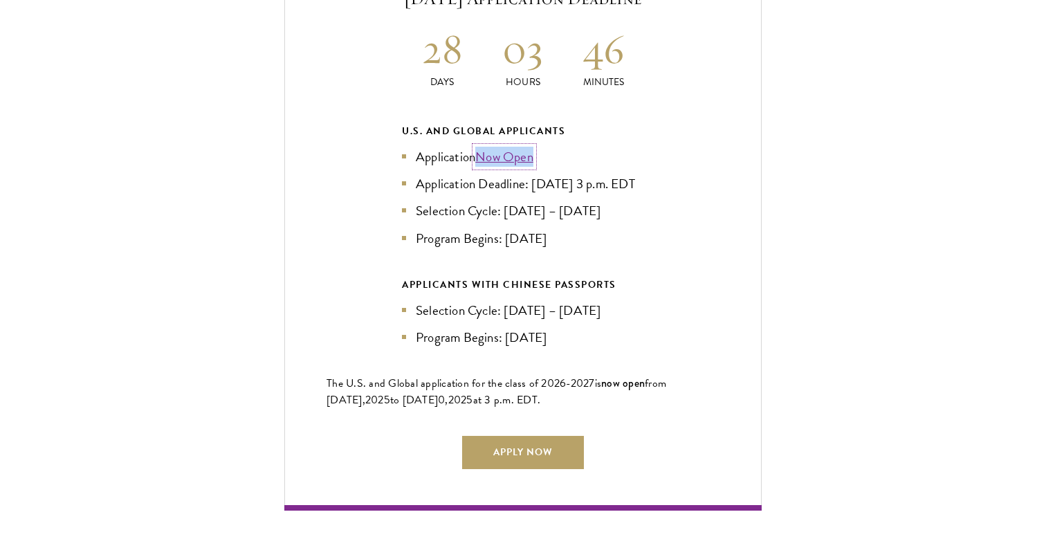  Describe the element at coordinates (523, 284) in the screenshot. I see `div: APPLICANTS WITH CHINESE PASSPORTS` at that location.